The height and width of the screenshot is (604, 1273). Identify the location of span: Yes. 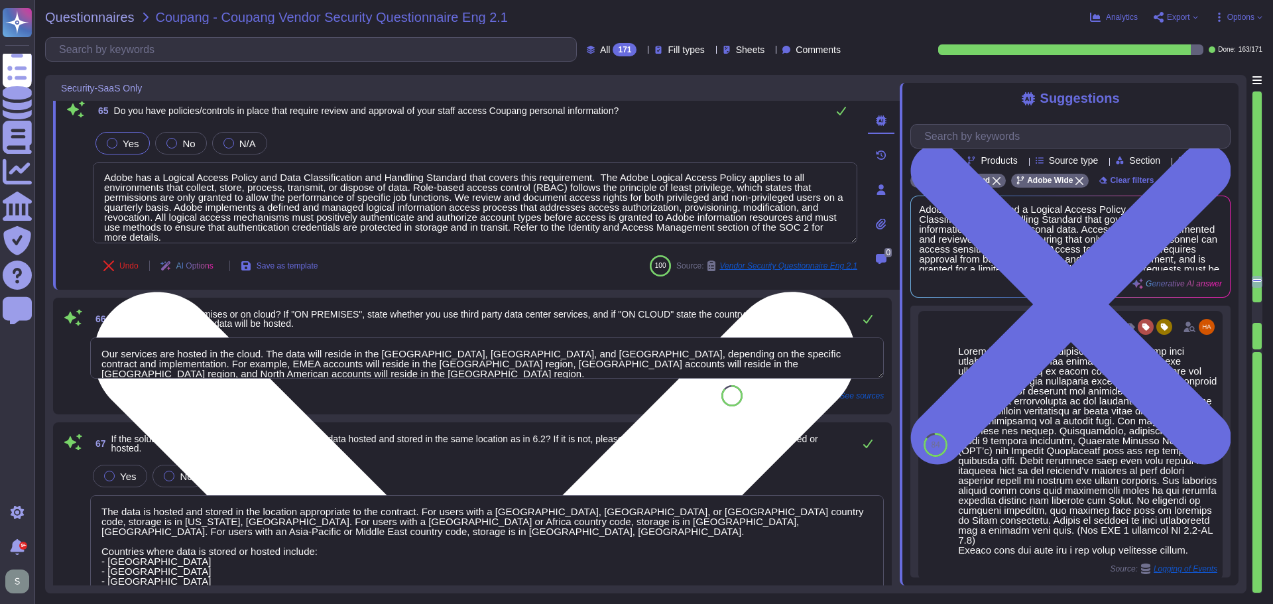
(131, 143).